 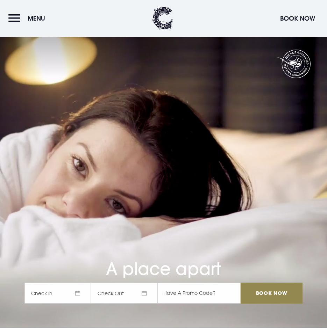 What do you see at coordinates (162, 18) in the screenshot?
I see `img: Clandeboye Lodge` at bounding box center [162, 18].